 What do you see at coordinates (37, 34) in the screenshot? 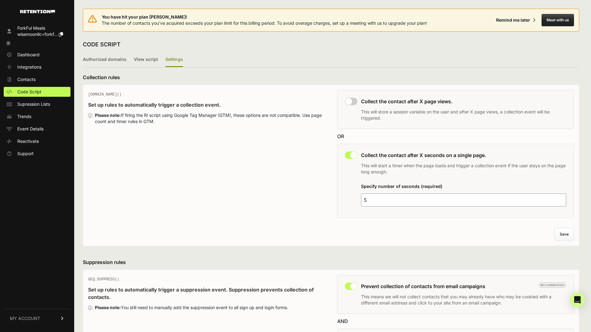
I see `span: wisemoonllc+forkf...` at bounding box center [37, 34].